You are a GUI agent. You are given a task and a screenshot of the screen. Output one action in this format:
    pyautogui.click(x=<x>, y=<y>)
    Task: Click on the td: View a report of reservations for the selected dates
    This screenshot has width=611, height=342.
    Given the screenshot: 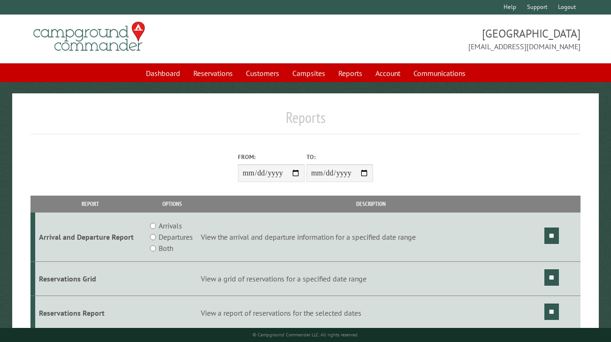 What is the action you would take?
    pyautogui.click(x=371, y=313)
    